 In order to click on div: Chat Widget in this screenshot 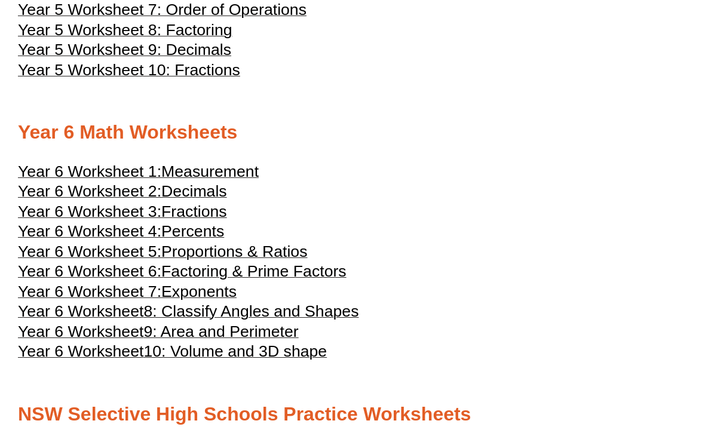, I will do `click(602, 372)`.